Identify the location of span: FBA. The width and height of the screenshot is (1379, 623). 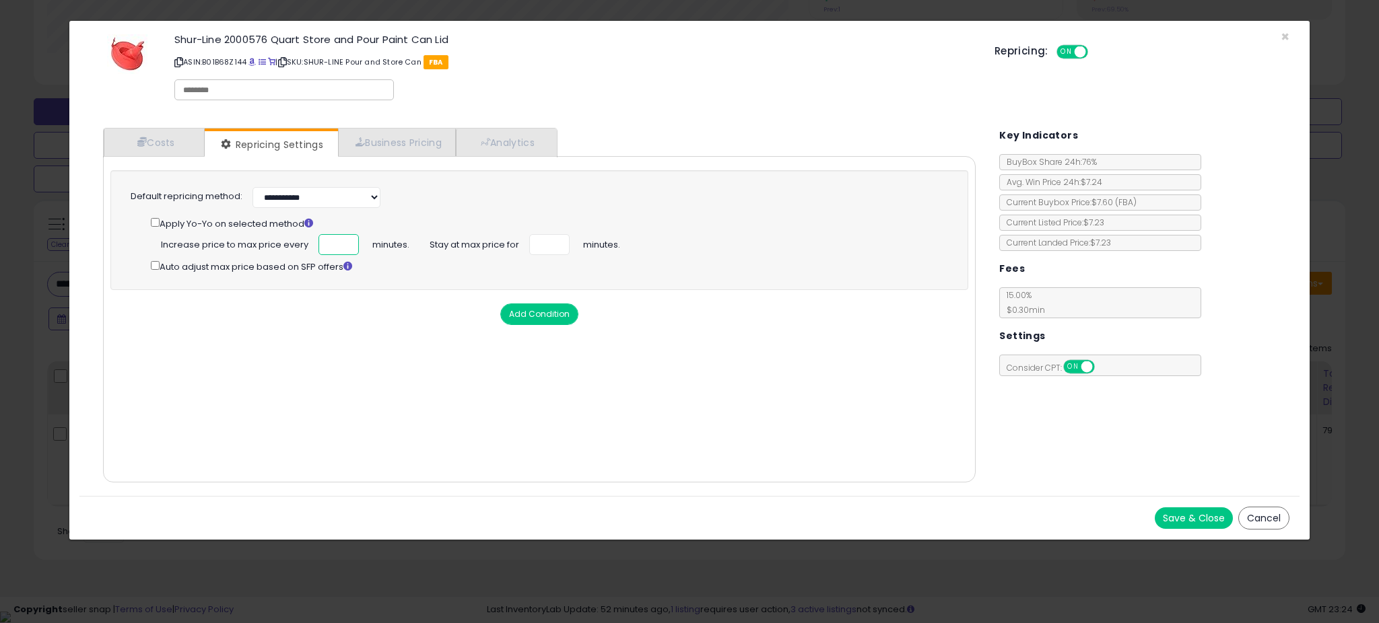
(436, 62).